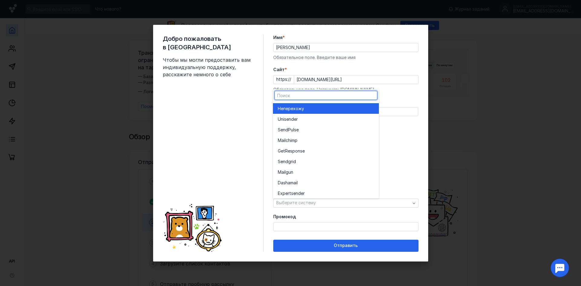  Describe the element at coordinates (284, 217) in the screenshot. I see `span: Промокод` at that location.